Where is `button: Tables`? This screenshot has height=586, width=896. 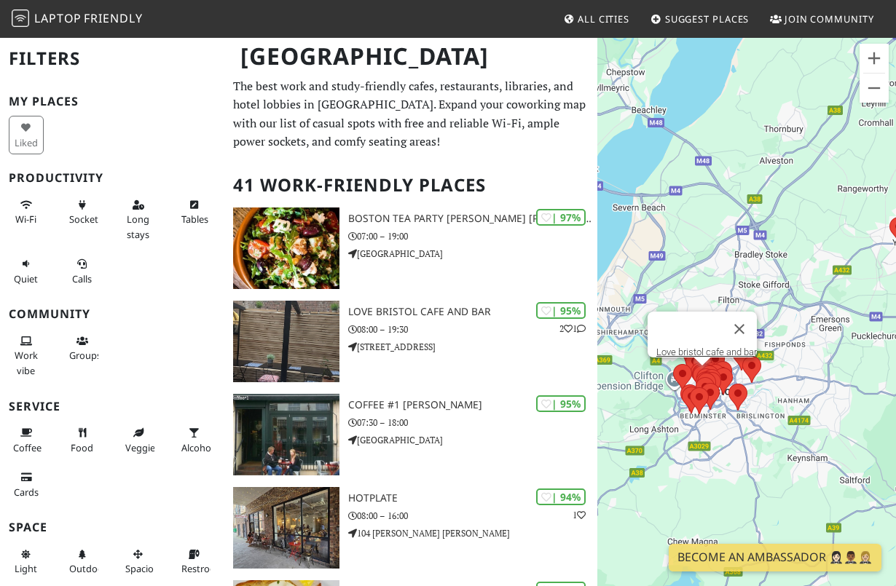 button: Tables is located at coordinates (194, 212).